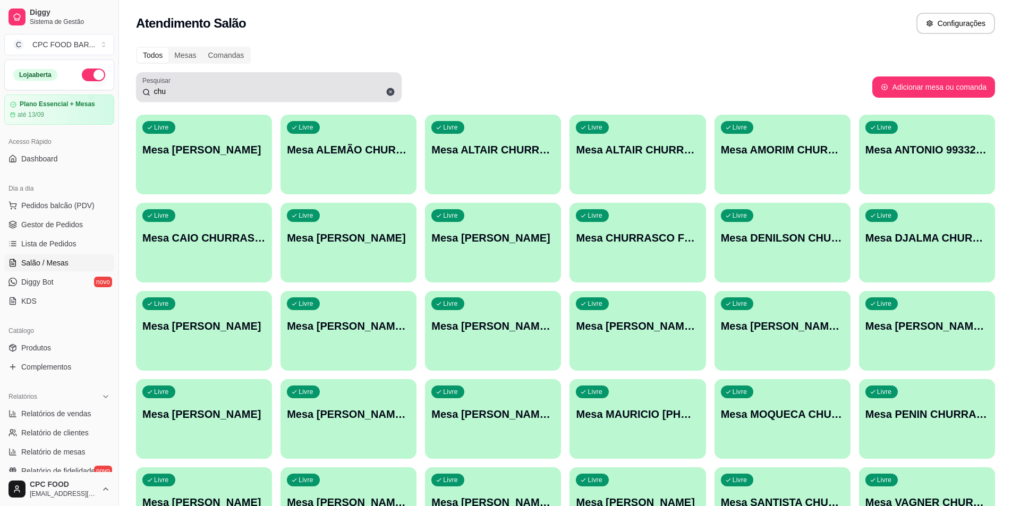 This screenshot has width=1012, height=506. Describe the element at coordinates (927, 150) in the screenshot. I see `p: Mesa ANTONIO 99332-0879 CHURRASCO` at that location.